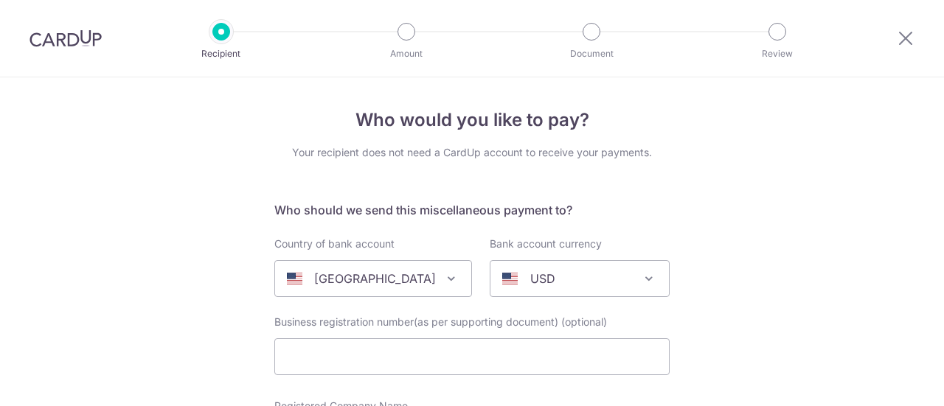 Image resolution: width=944 pixels, height=406 pixels. Describe the element at coordinates (373, 279) in the screenshot. I see `span: United States` at that location.